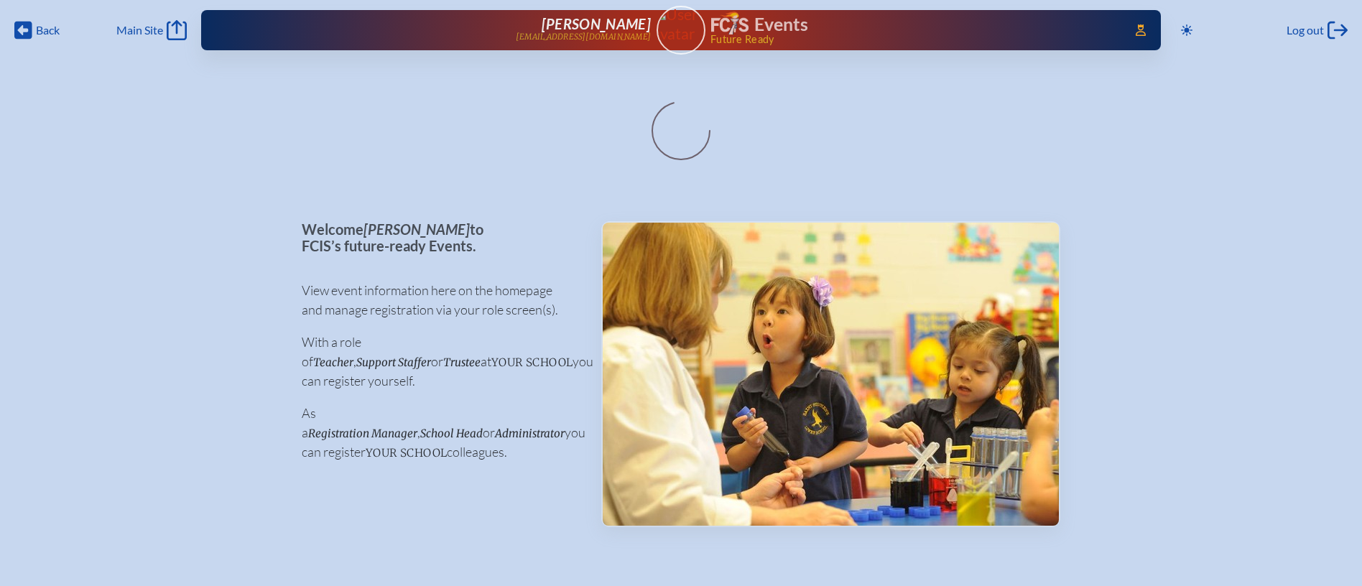  I want to click on a: User Avatar, so click(681, 30).